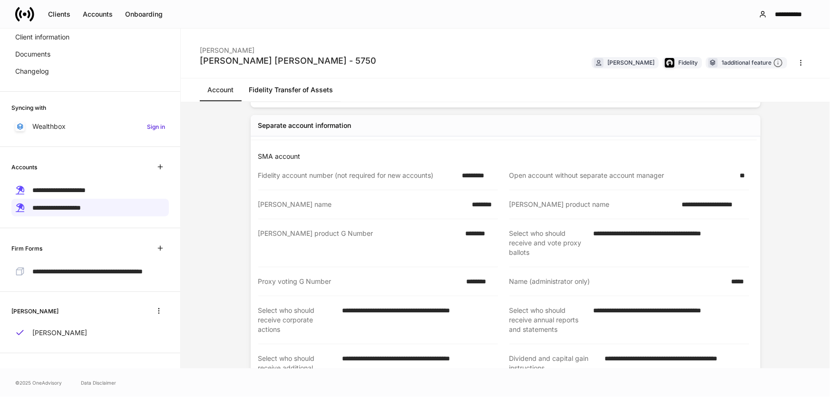 The width and height of the screenshot is (830, 397). What do you see at coordinates (144, 14) in the screenshot?
I see `div: Onboarding` at bounding box center [144, 14].